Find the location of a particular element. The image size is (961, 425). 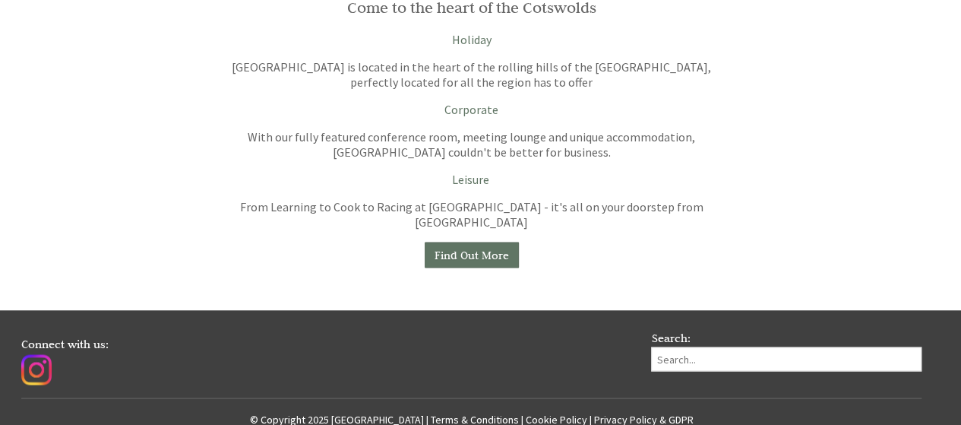

input: Search... is located at coordinates (787, 359).